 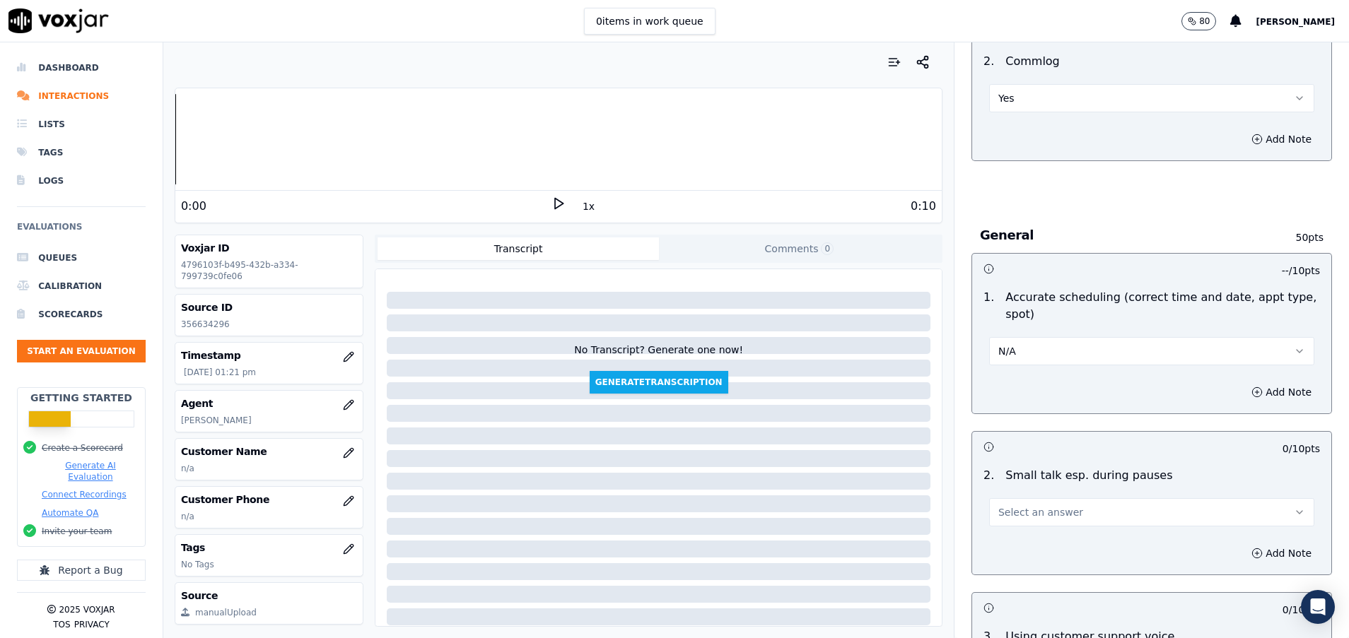 I want to click on button: TOS, so click(x=61, y=625).